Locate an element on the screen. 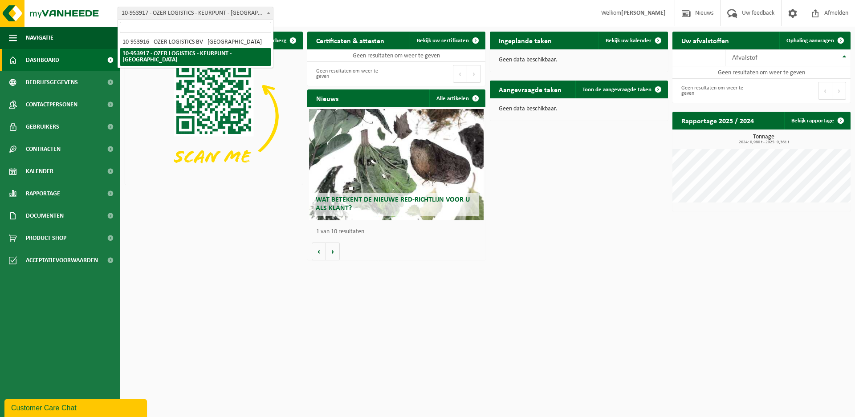  span: Afvalstof is located at coordinates (744, 58).